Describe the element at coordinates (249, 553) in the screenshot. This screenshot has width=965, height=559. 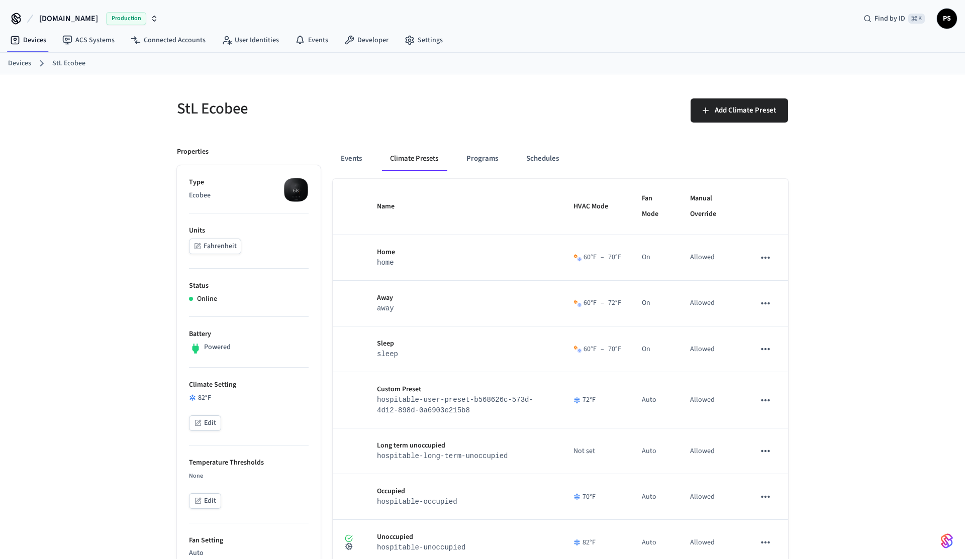
I see `p: Auto` at that location.